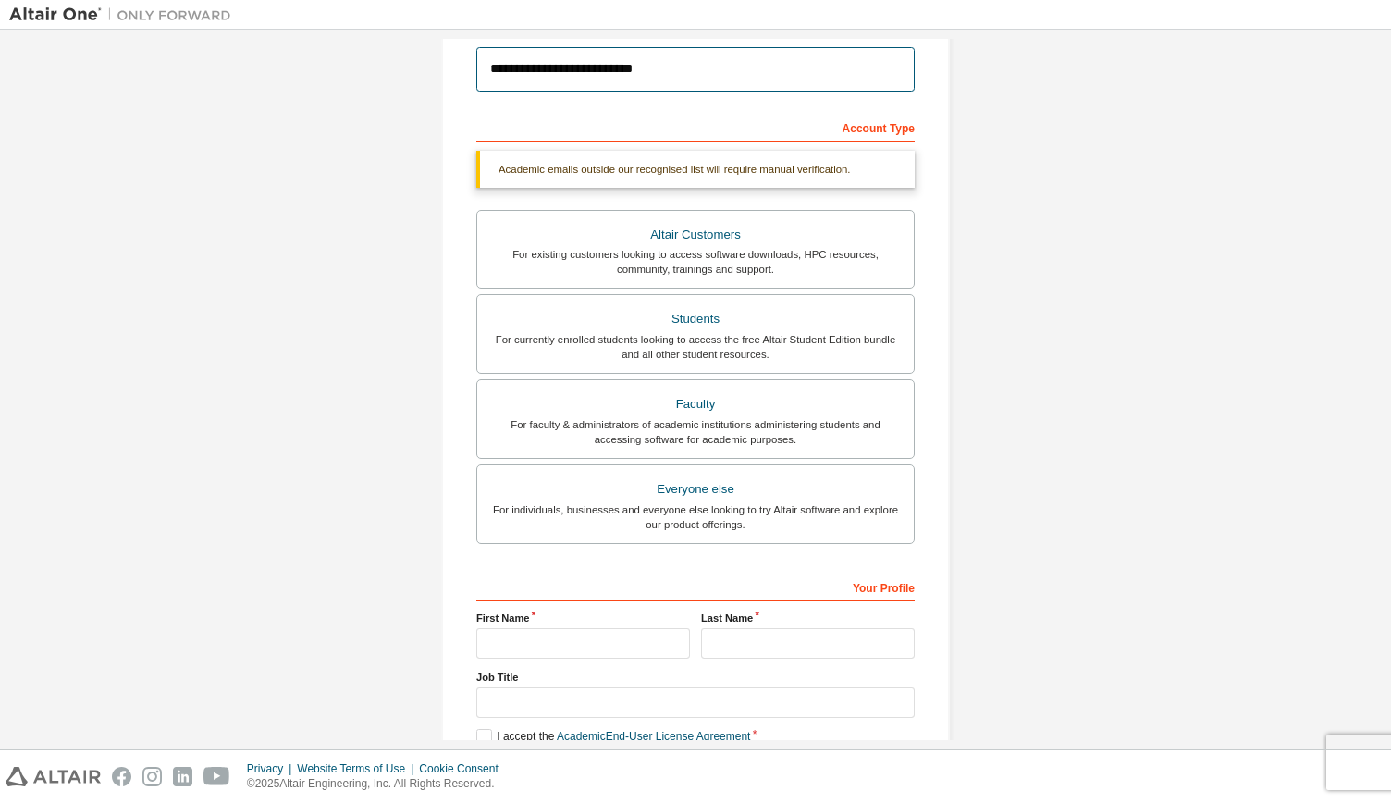 This screenshot has height=803, width=1391. I want to click on div: Website Terms of Use, so click(358, 769).